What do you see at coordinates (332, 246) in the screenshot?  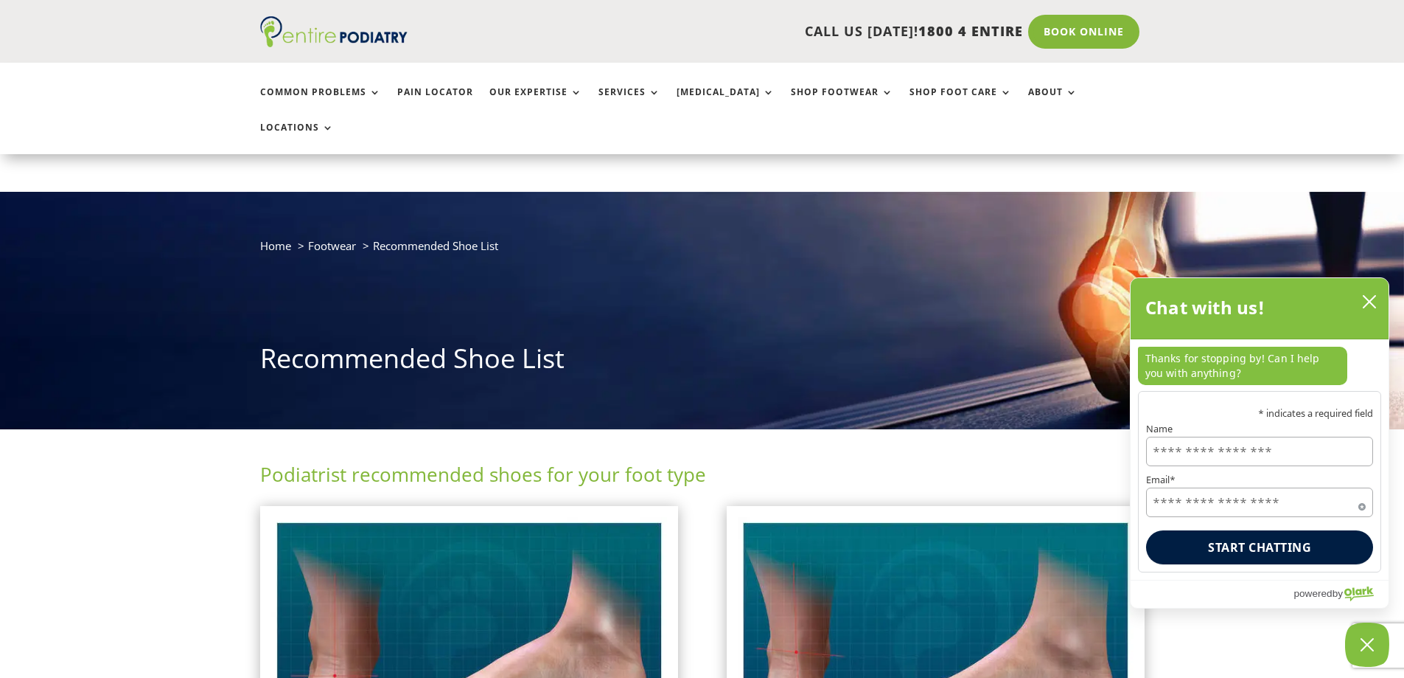 I see `a: Footwear` at bounding box center [332, 246].